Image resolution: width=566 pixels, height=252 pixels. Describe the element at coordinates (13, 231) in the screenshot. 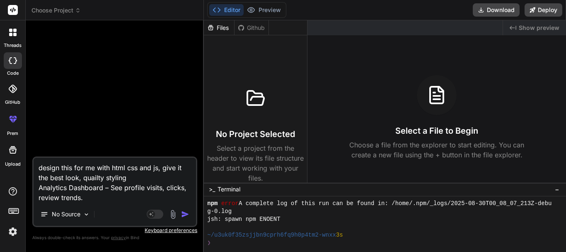

I see `img: settings` at that location.